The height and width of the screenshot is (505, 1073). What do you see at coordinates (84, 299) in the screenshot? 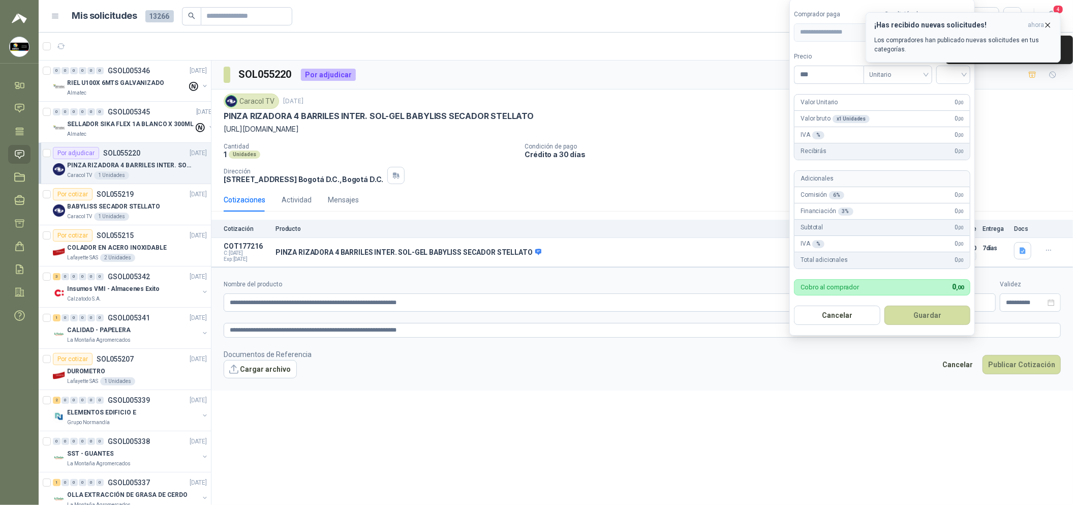
I see `p: Calzatodo S.A.` at bounding box center [84, 299].